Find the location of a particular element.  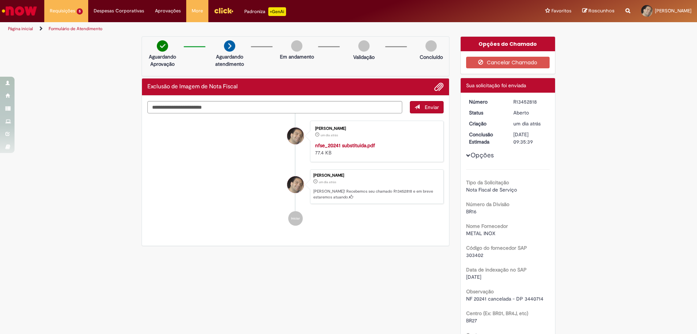

a: Rascunhos is located at coordinates (599, 11).